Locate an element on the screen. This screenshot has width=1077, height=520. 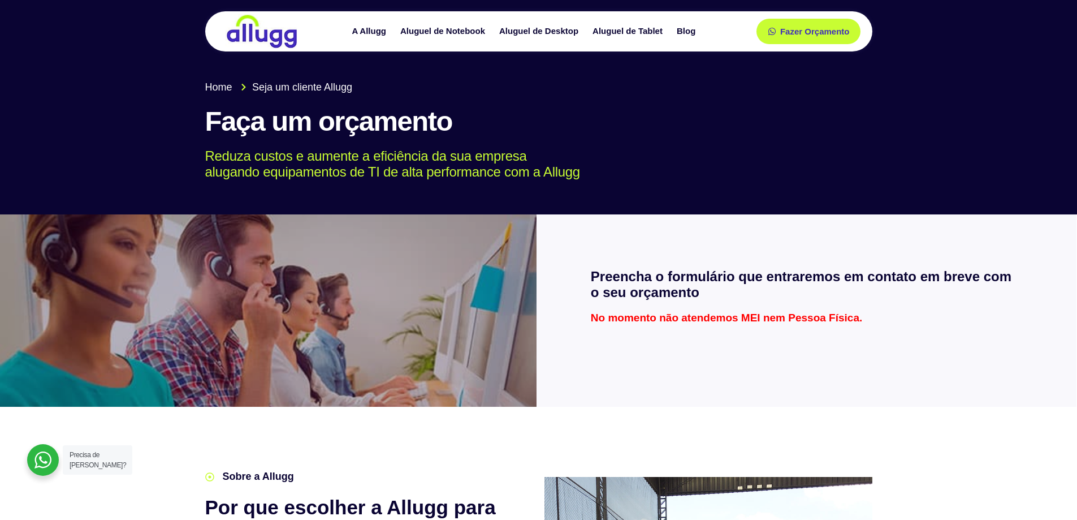
span: Sobre a Allugg is located at coordinates (257, 476).